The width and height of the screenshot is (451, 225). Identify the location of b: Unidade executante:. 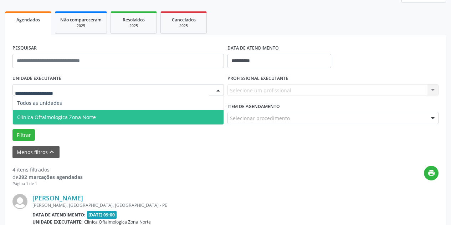
(57, 222).